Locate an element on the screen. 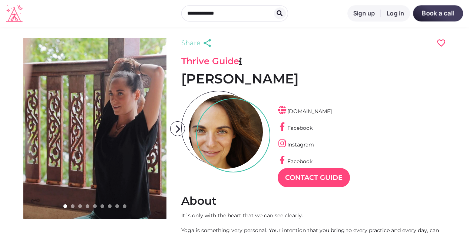  h3: Thrive Guide is located at coordinates (313, 61).